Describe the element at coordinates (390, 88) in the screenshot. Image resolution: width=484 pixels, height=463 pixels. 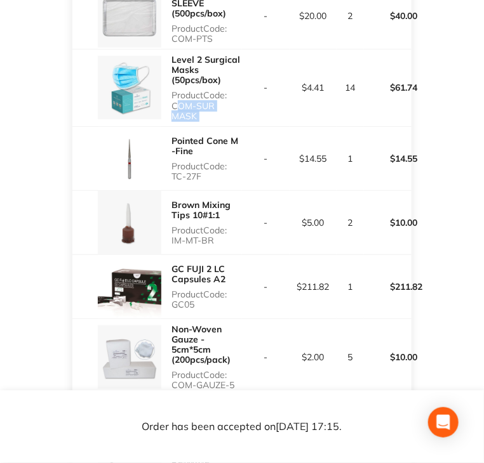
I see `p: $61.74` at that location.